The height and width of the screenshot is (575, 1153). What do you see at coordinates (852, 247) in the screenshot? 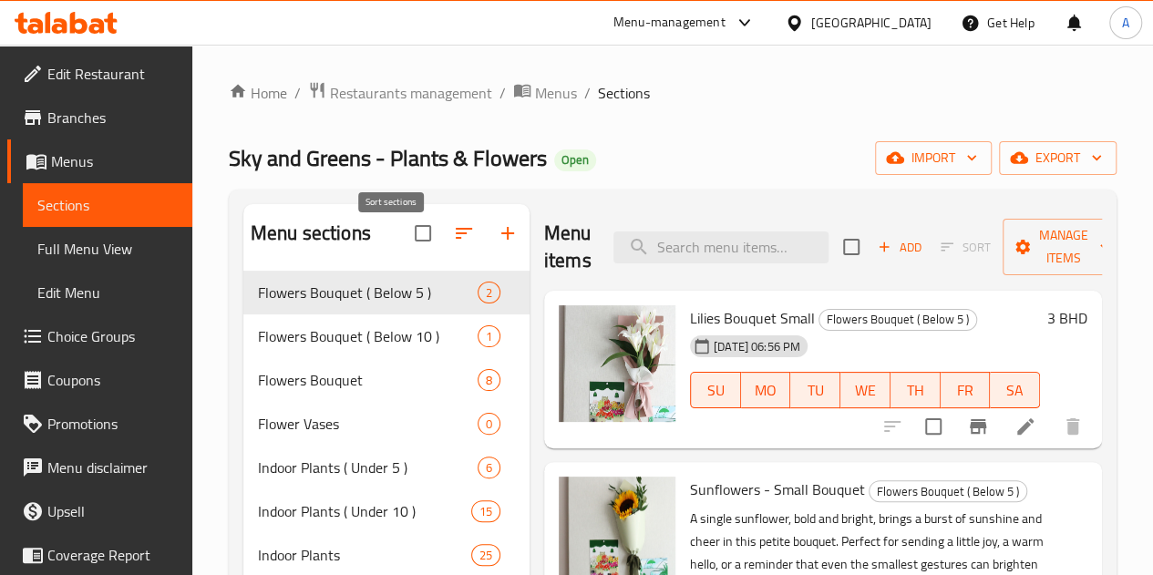
I see `span: Select section` at bounding box center [852, 247].